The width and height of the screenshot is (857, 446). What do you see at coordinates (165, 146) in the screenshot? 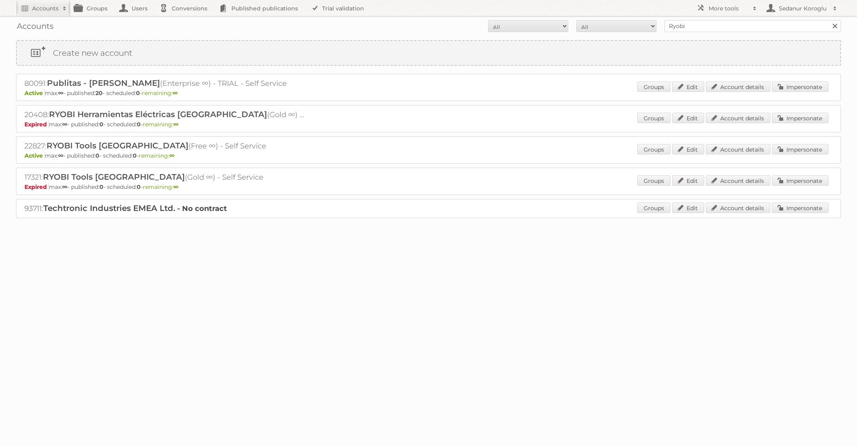
I see `h2: 22827: (Free ∞) - Self Service` at bounding box center [165, 146].